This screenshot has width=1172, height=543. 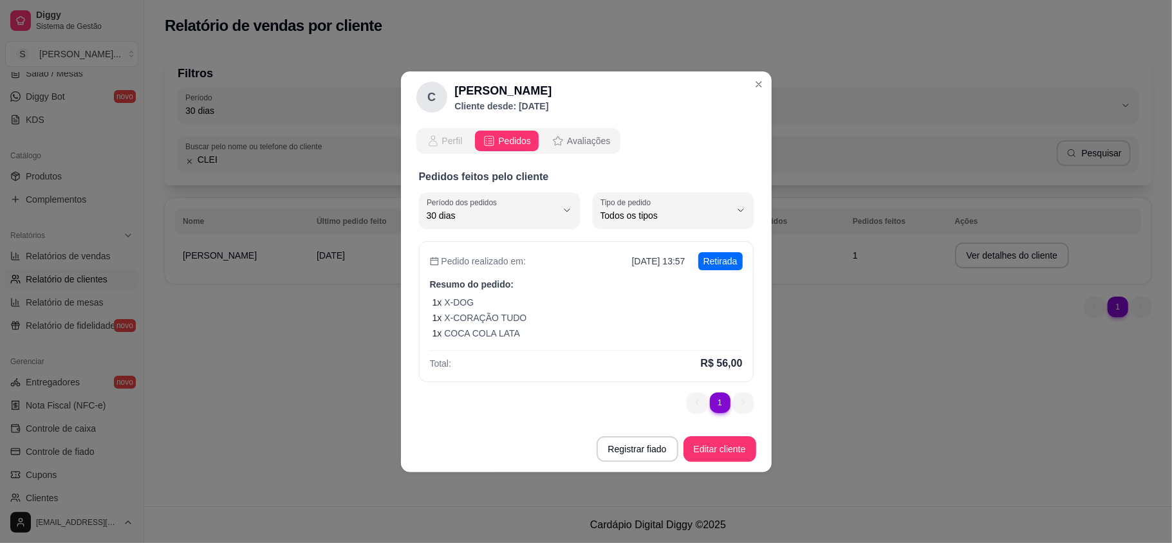 I want to click on span: Pedidos, so click(x=514, y=141).